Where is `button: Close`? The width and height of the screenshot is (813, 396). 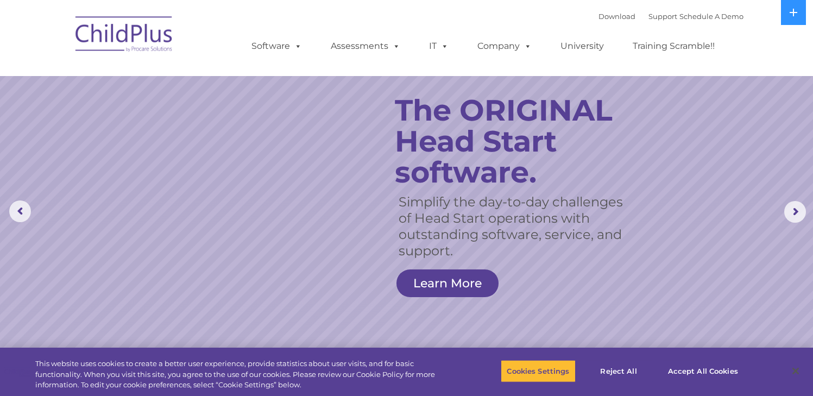
button: Close is located at coordinates (796, 371).